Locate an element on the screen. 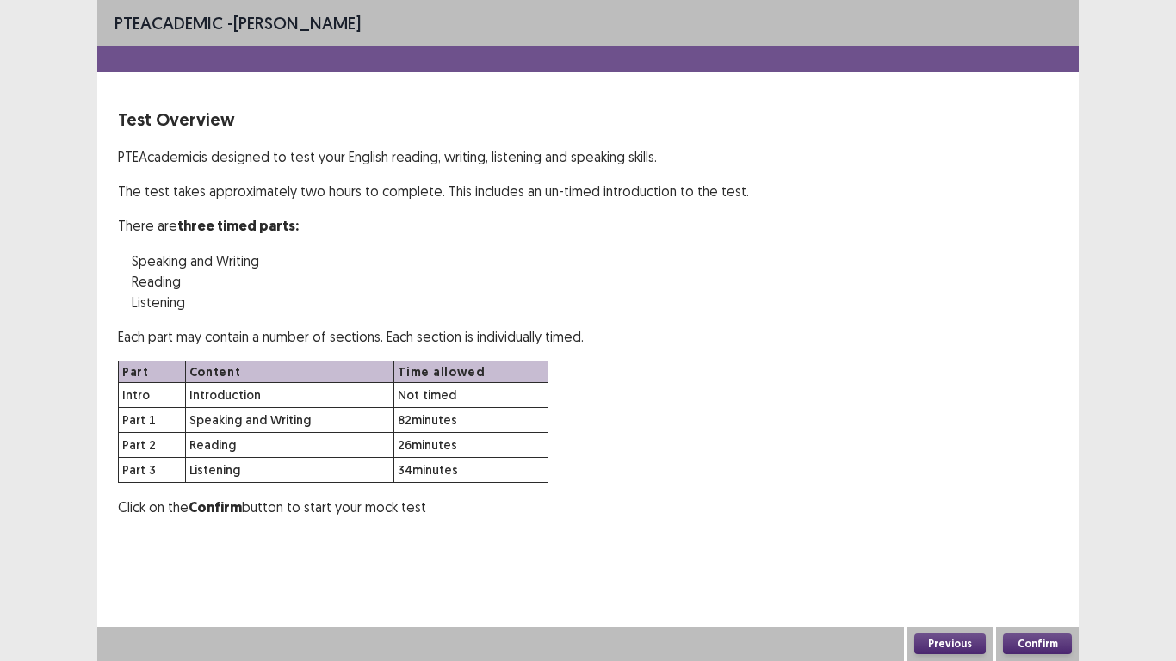 This screenshot has height=661, width=1176. span: PTE academic is located at coordinates (169, 22).